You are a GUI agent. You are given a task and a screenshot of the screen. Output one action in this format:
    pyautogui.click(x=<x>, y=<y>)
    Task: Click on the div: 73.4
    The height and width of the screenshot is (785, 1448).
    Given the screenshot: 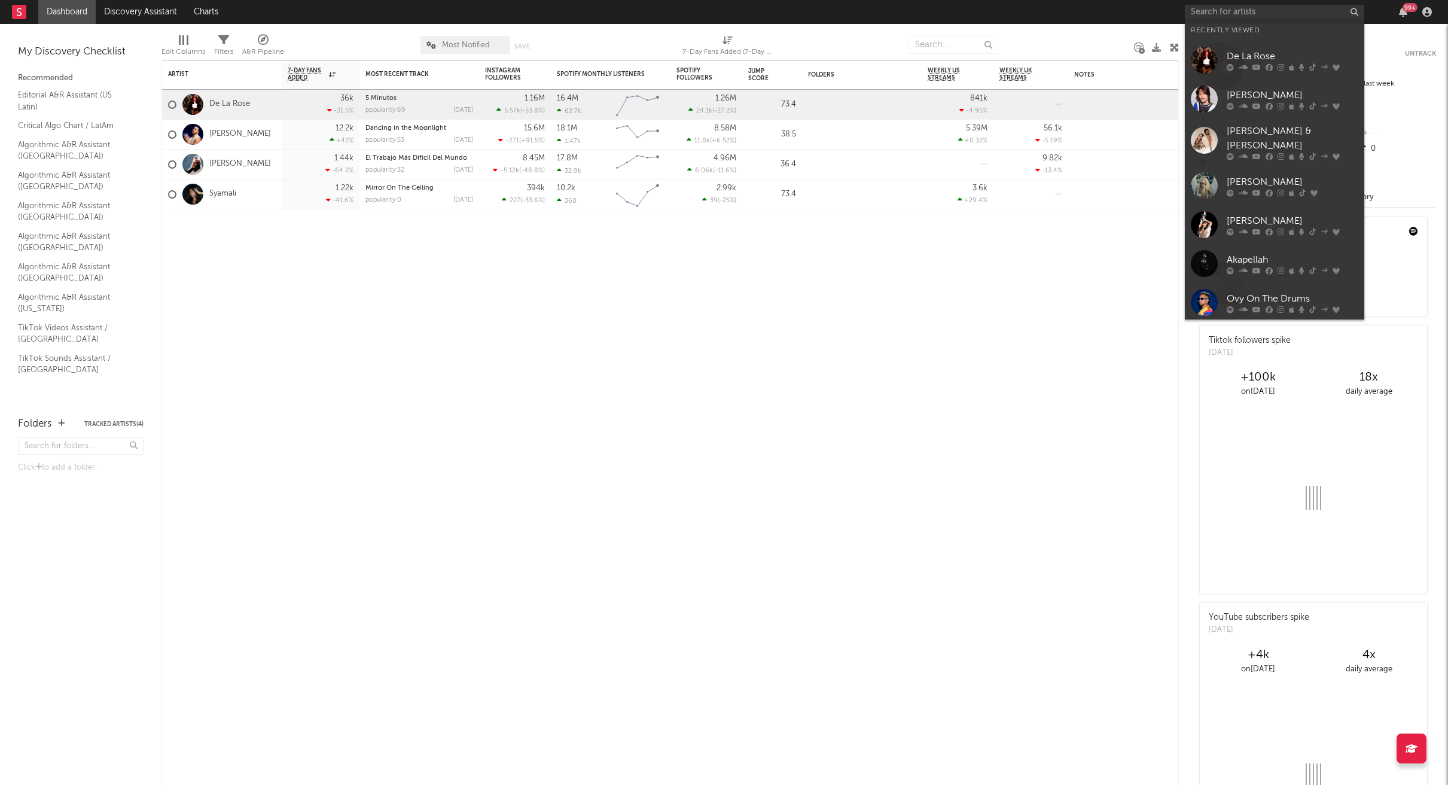 What is the action you would take?
    pyautogui.click(x=772, y=105)
    